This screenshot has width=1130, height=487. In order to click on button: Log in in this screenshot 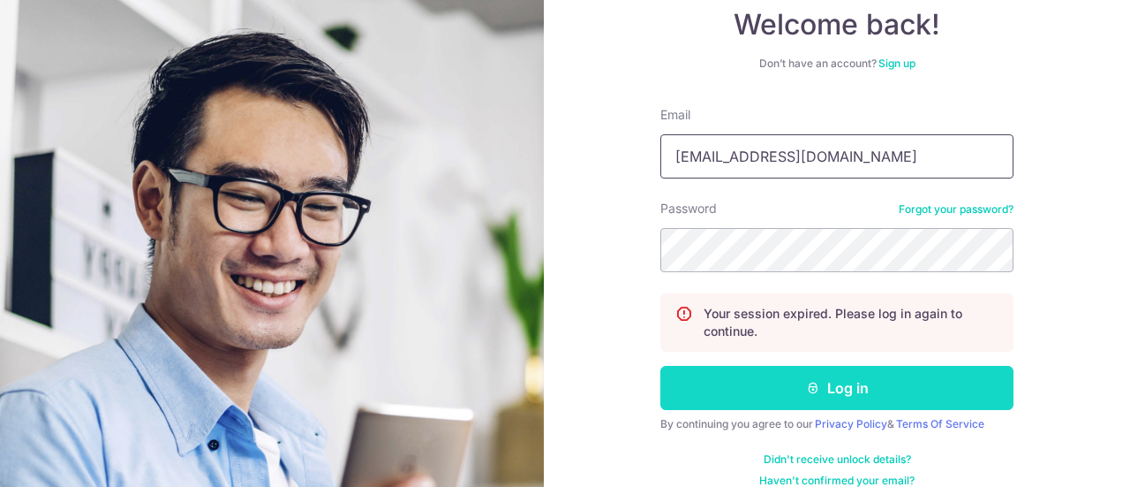, I will do `click(837, 388)`.